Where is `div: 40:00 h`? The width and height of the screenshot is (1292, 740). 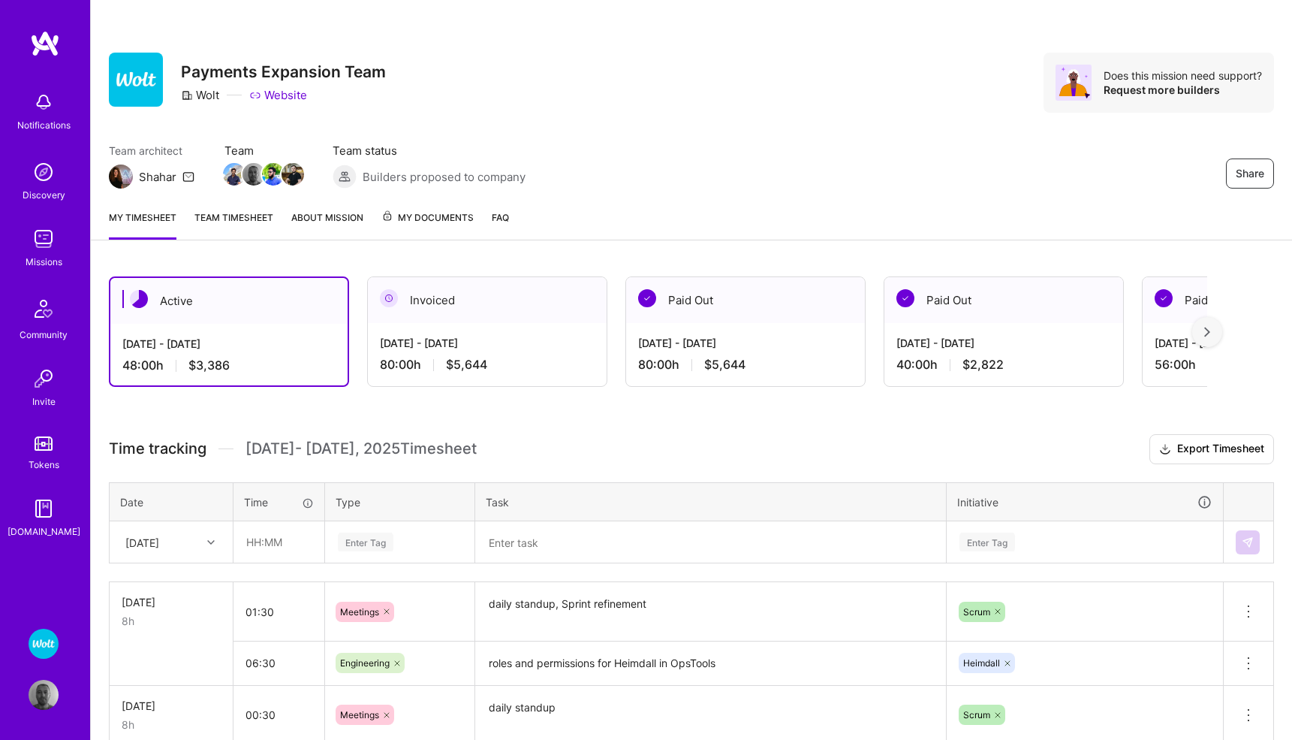
div: 40:00 h is located at coordinates (1004, 364).